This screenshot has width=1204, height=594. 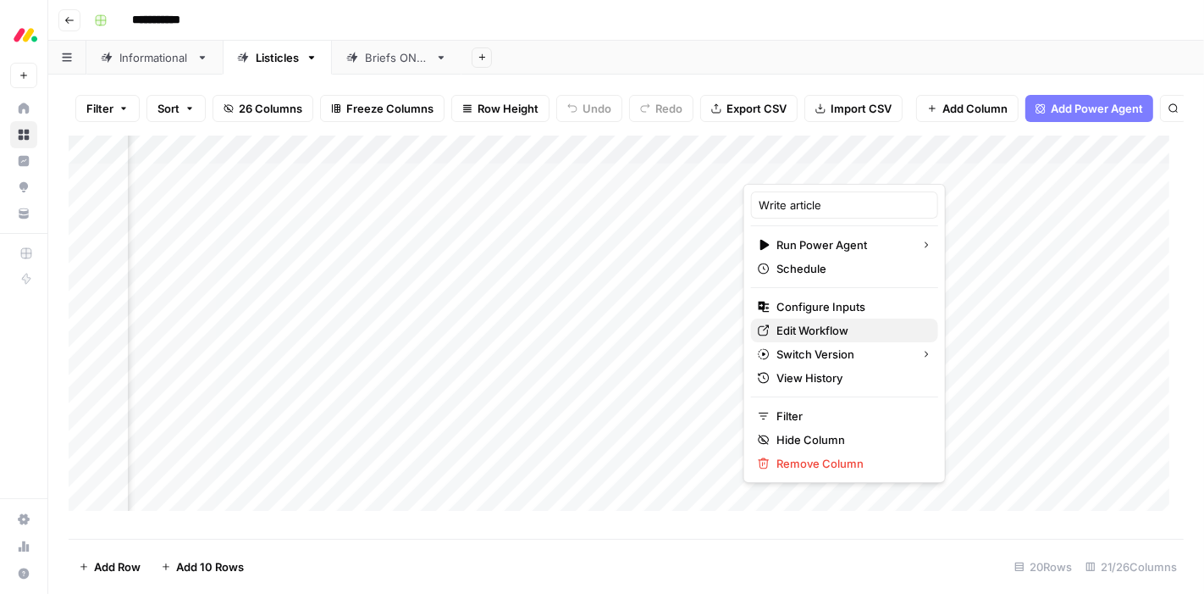 I want to click on button: Add Power Agent, so click(x=1089, y=108).